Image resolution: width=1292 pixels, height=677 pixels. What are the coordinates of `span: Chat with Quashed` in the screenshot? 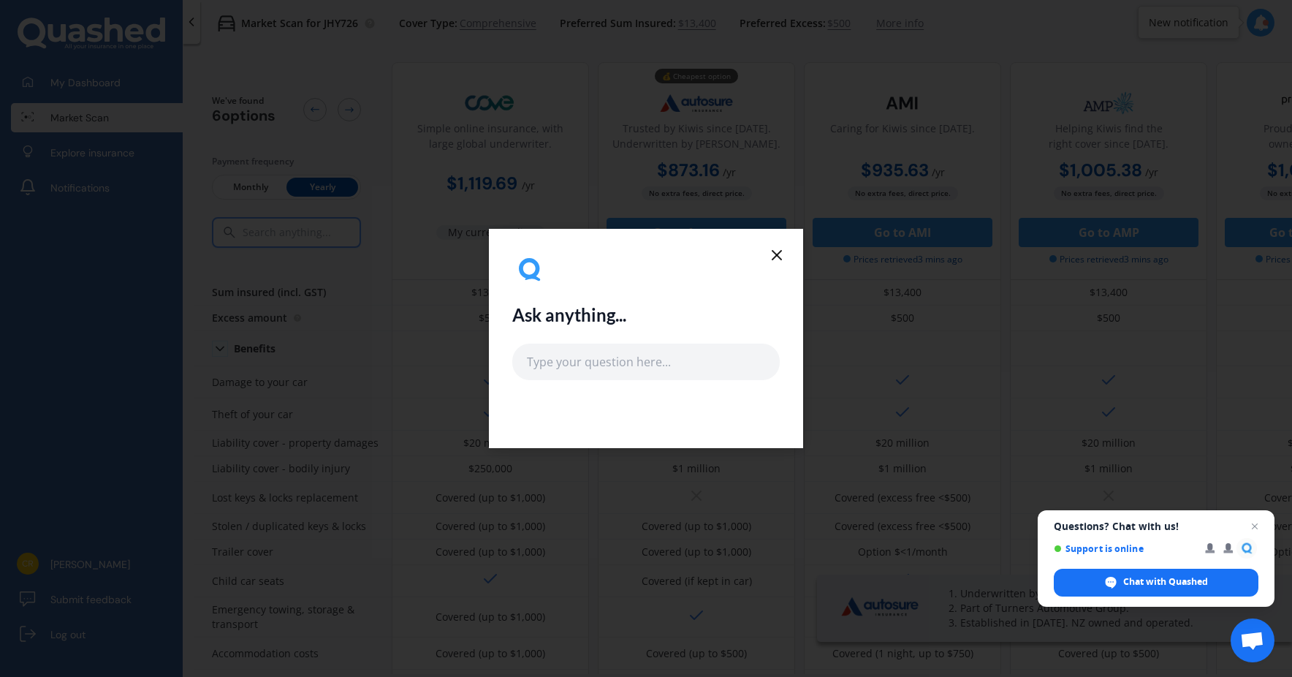 It's located at (1166, 582).